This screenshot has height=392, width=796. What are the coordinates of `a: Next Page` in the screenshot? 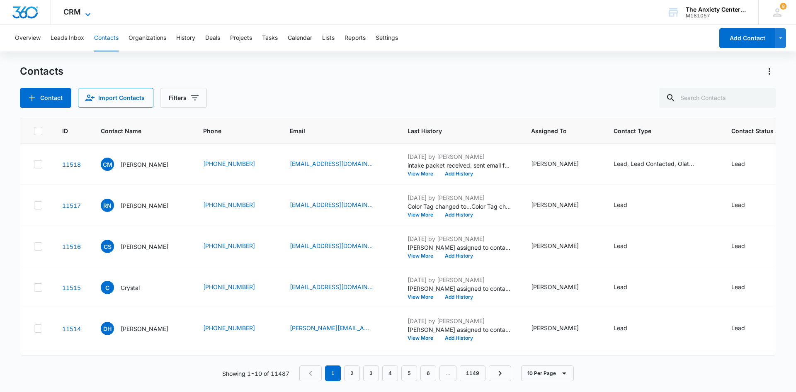 It's located at (500, 373).